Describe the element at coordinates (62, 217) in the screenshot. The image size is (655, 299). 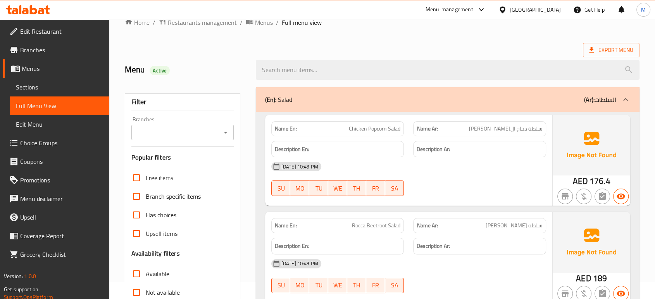
I see `span: Upsell` at that location.